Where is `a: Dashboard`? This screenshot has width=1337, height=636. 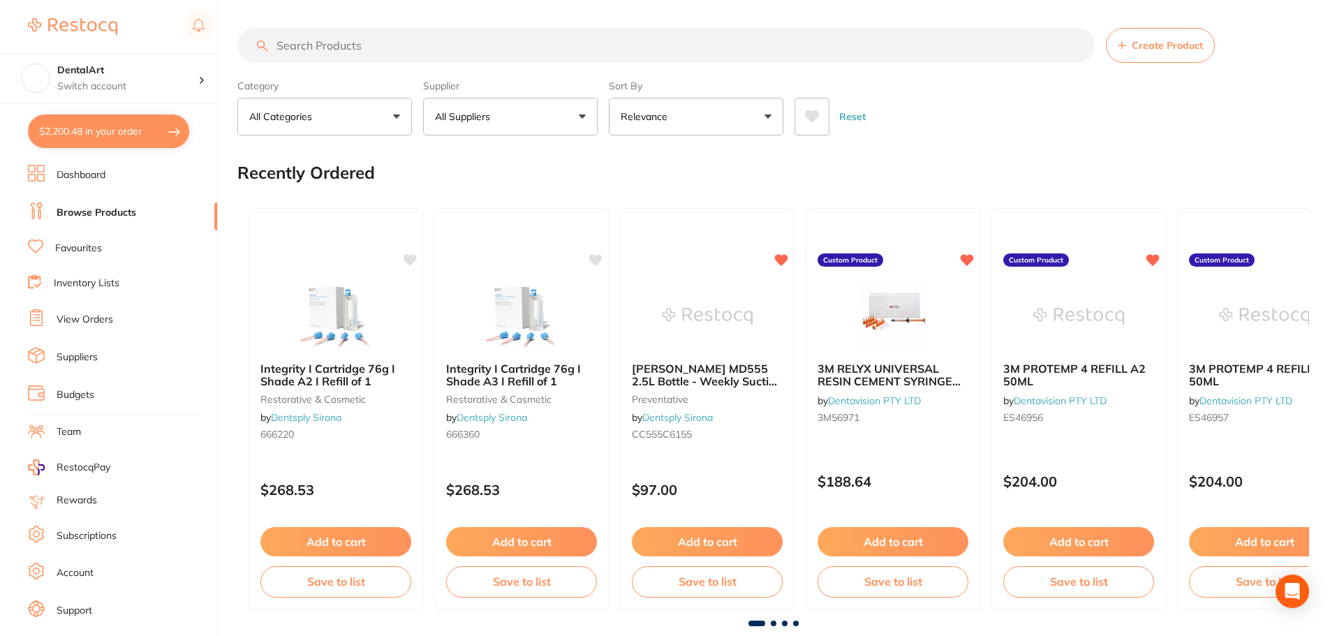 a: Dashboard is located at coordinates (81, 175).